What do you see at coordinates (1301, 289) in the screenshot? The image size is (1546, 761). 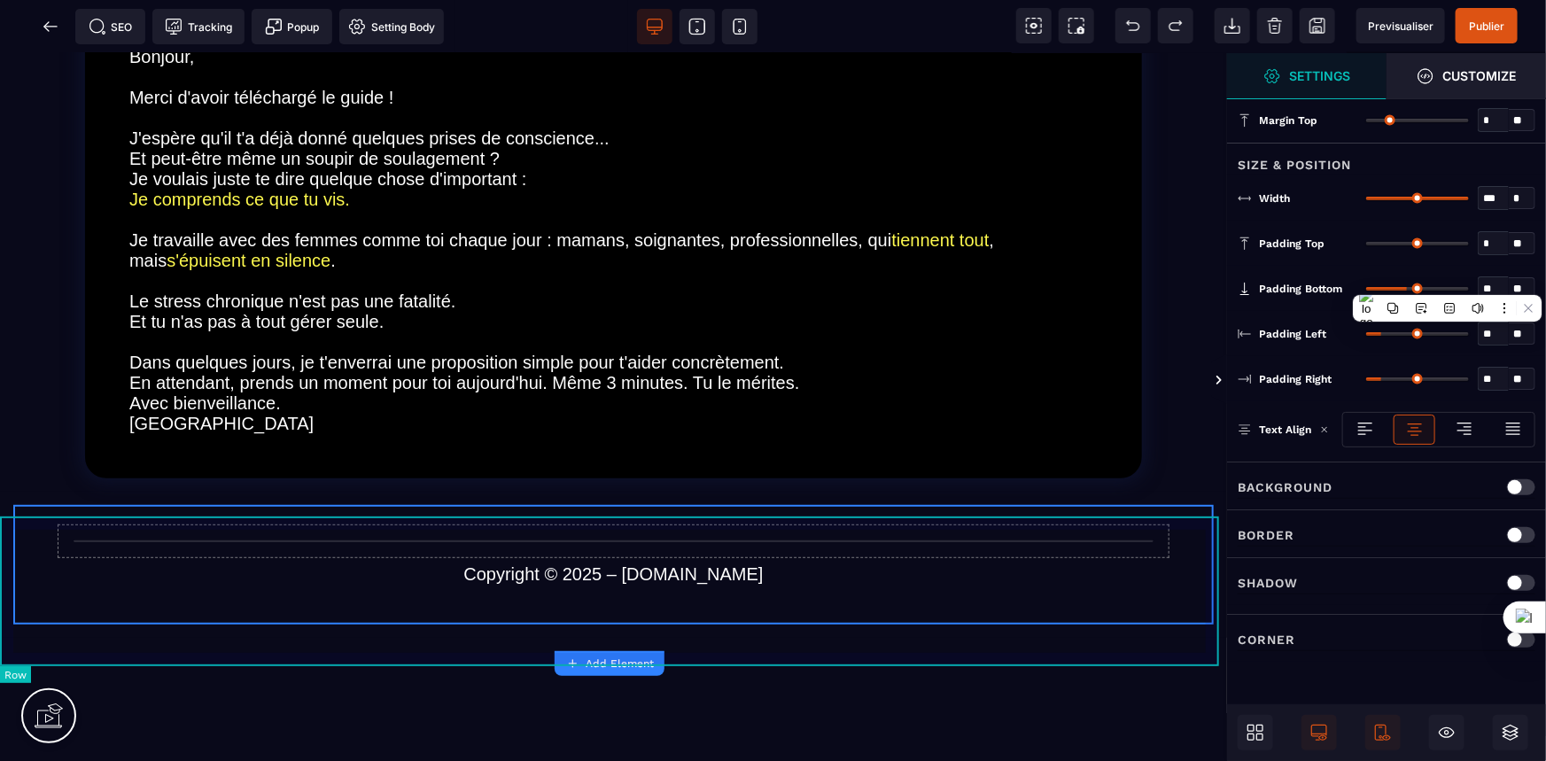 I see `span: Padding Bottom` at bounding box center [1301, 289].